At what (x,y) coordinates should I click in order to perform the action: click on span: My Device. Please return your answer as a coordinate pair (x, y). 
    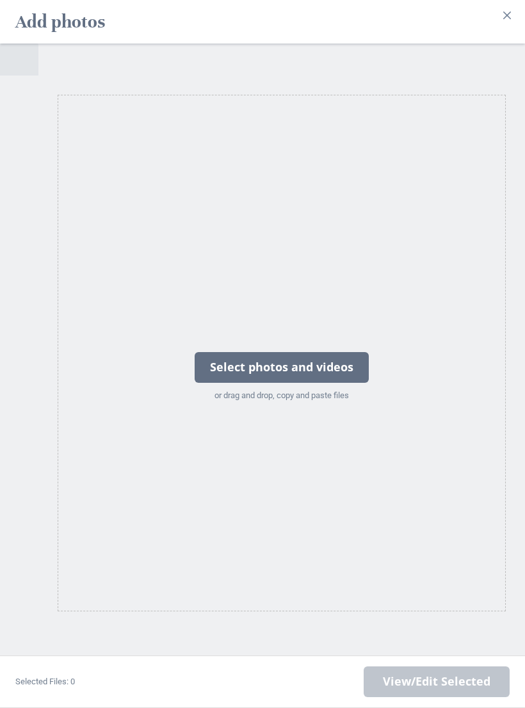
    Looking at the image, I should click on (282, 60).